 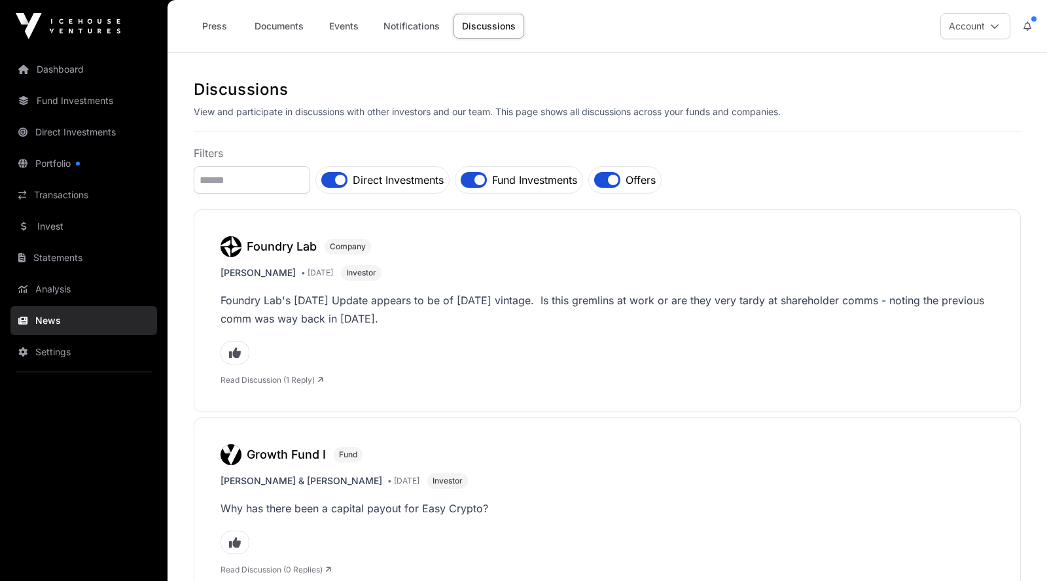 I want to click on a: Foundry Lab, so click(x=272, y=247).